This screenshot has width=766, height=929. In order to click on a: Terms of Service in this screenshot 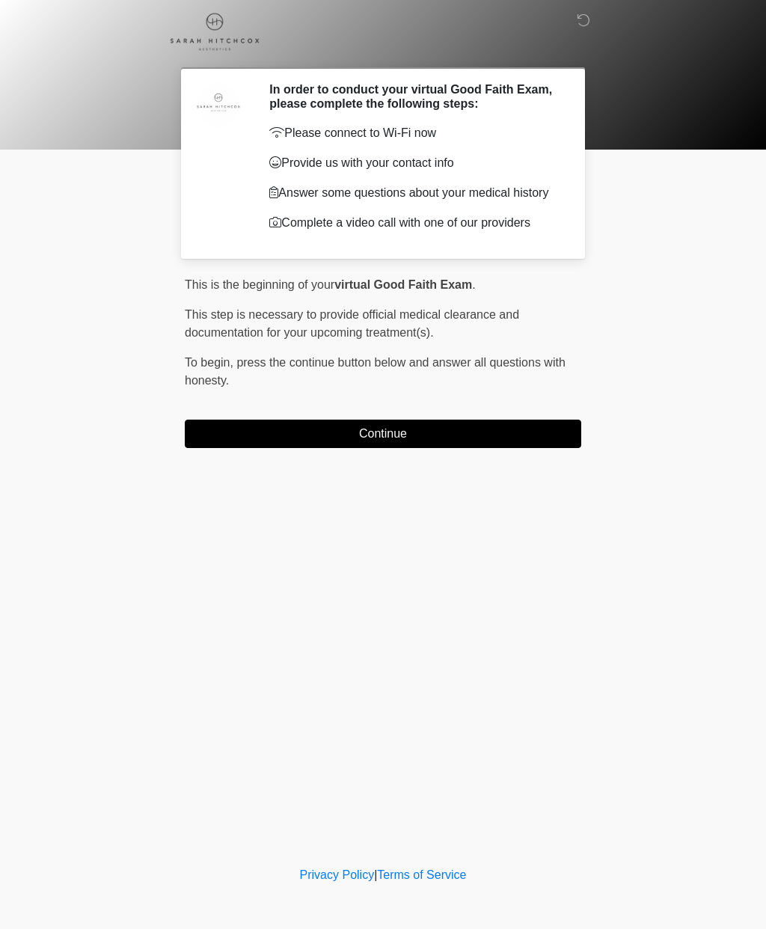, I will do `click(421, 874)`.